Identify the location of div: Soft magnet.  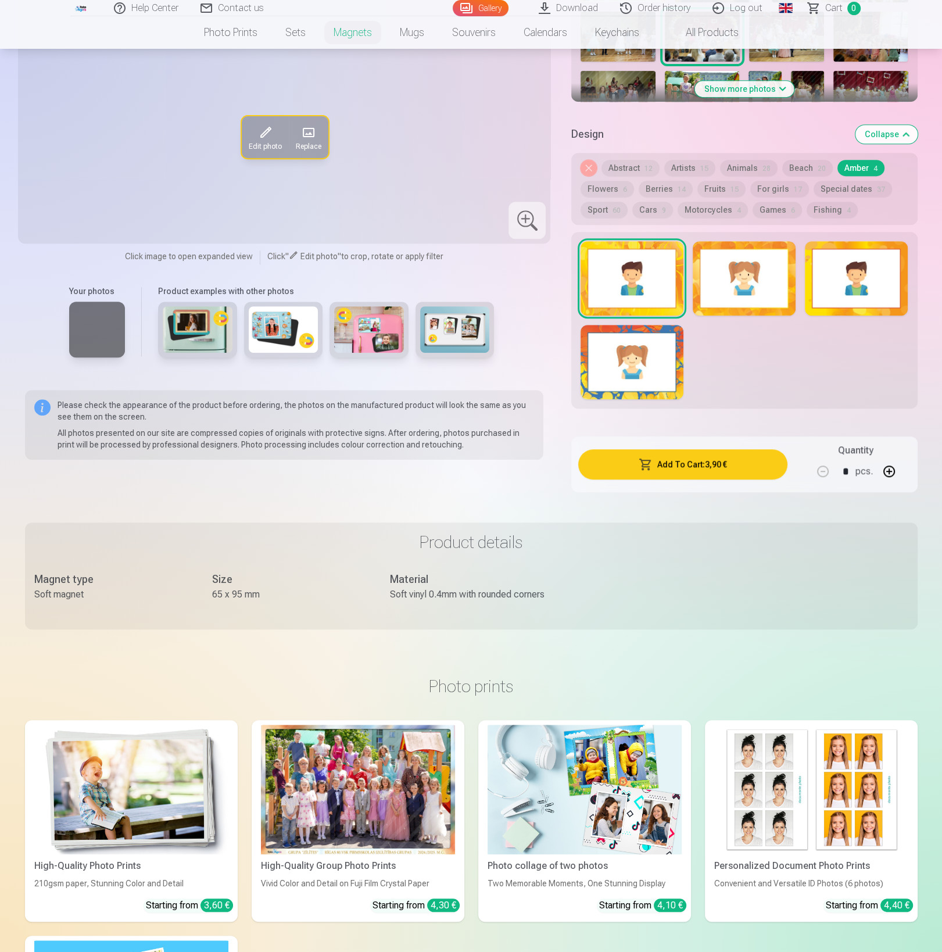
(112, 594).